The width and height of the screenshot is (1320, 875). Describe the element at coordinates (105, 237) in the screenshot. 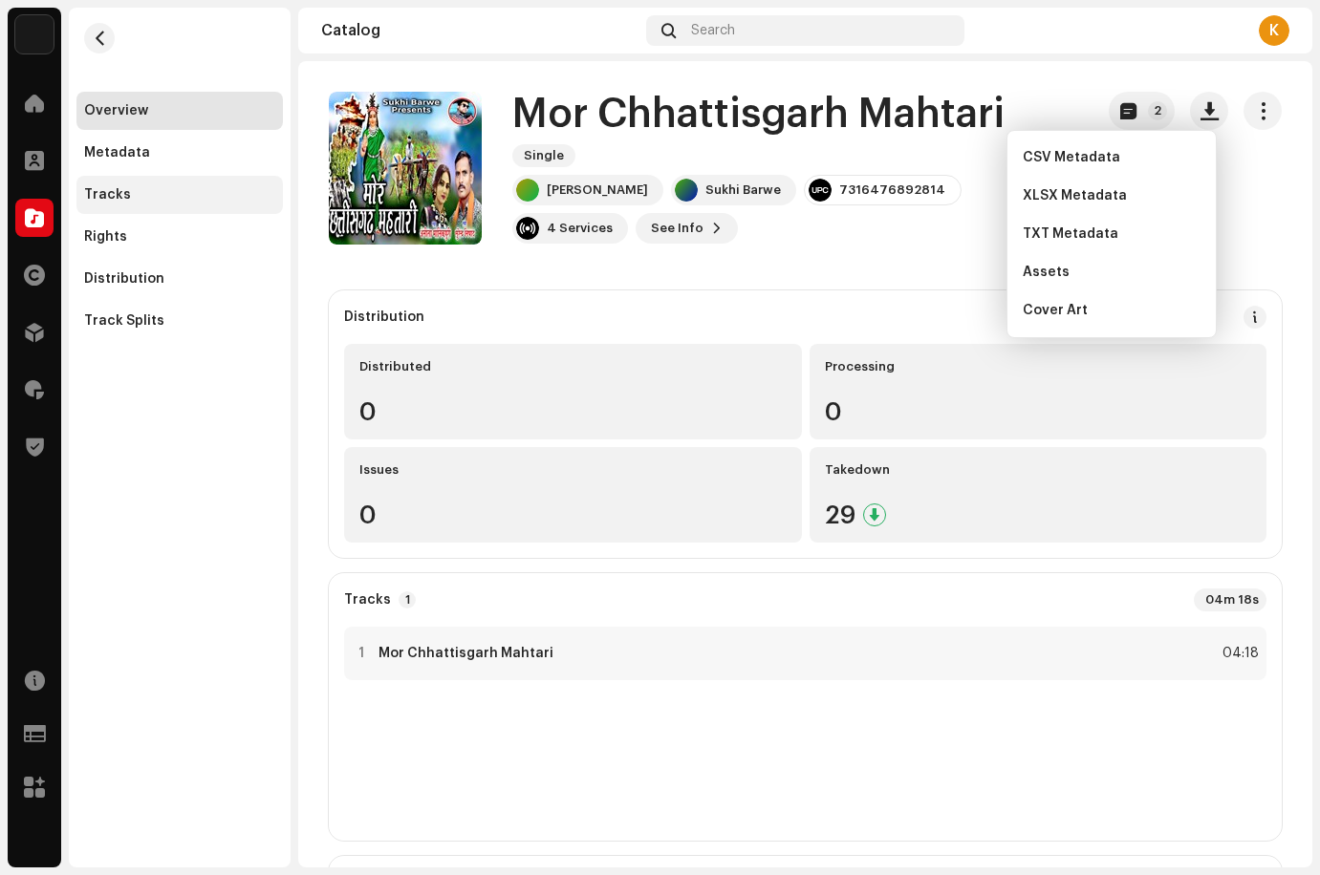

I see `div: Rights` at that location.